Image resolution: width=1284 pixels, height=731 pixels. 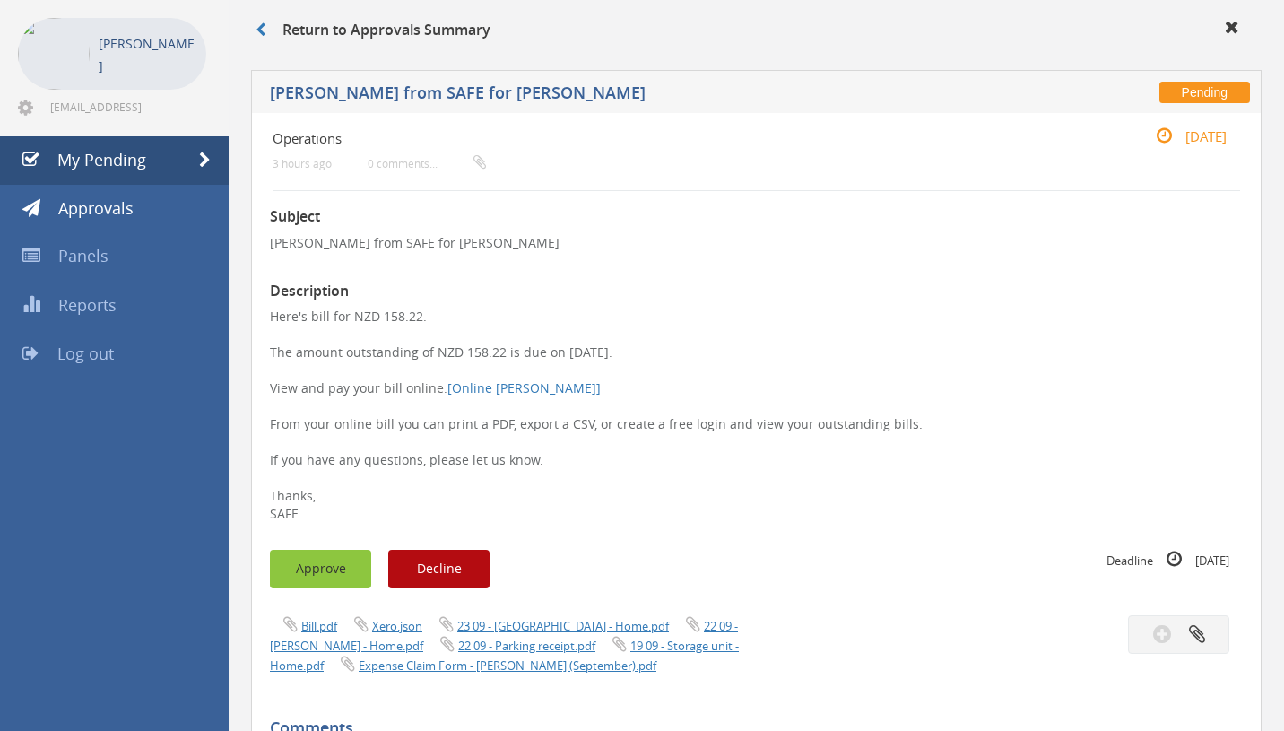 What do you see at coordinates (1204, 92) in the screenshot?
I see `span: Pending` at bounding box center [1204, 92].